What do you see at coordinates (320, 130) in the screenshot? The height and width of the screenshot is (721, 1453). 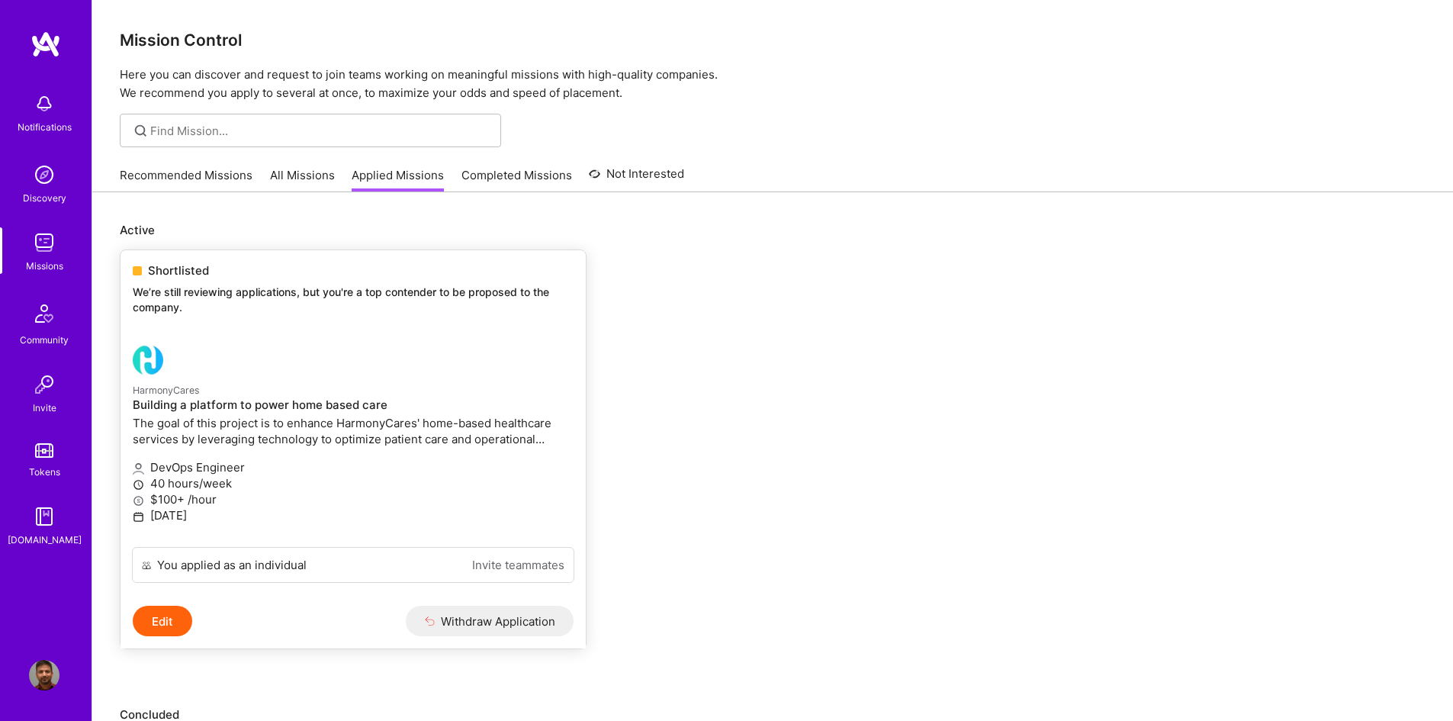 I see `input: Find Mission...` at bounding box center [320, 130].